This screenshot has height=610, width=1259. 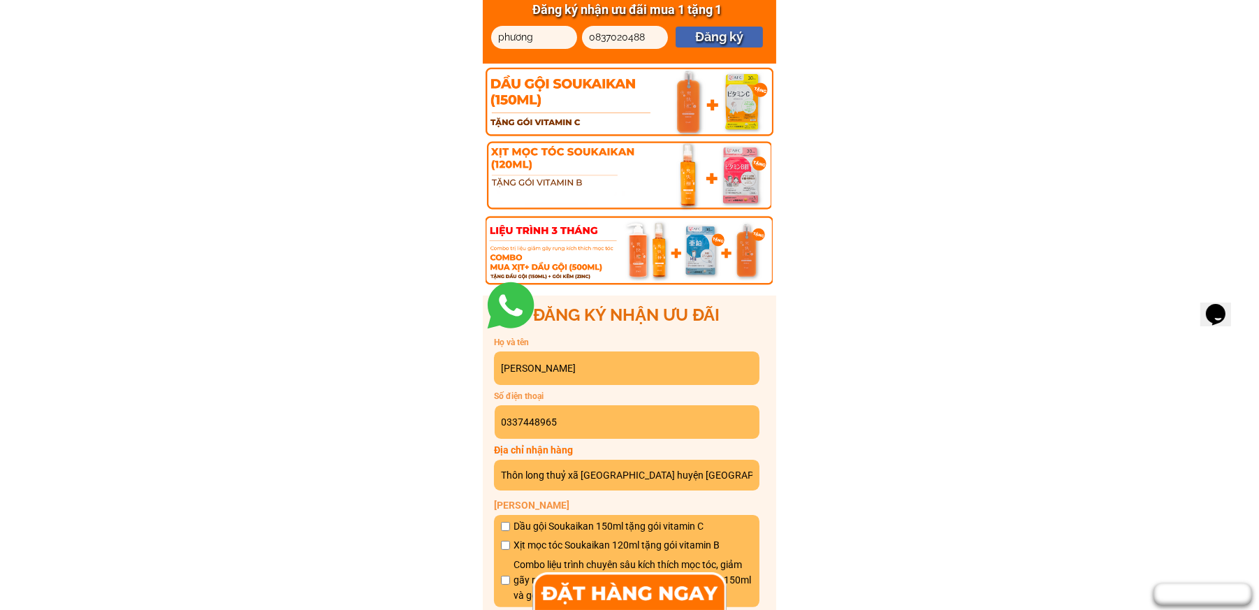 What do you see at coordinates (633, 580) in the screenshot?
I see `span: Combo liệu trình chuyên sâu kích thích mọc tóc, giảm gãy rụng mua xịt + dầu gội 500ml tặng 1 dầu ...` at bounding box center [633, 580].